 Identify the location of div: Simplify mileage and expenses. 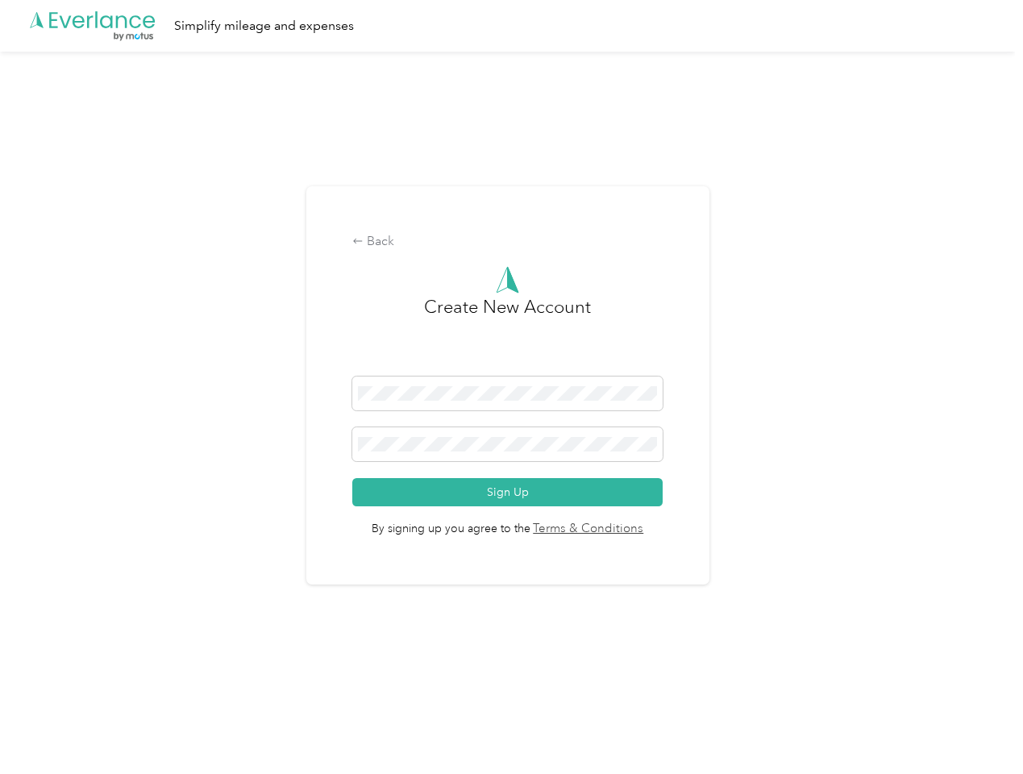
(264, 26).